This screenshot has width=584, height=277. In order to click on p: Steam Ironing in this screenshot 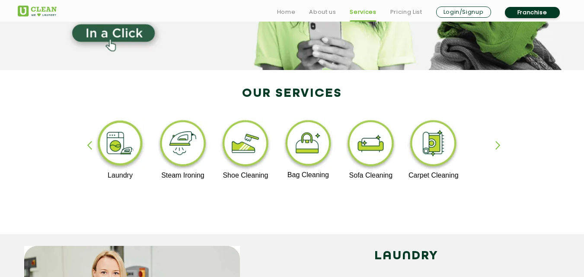, I will do `click(183, 175)`.